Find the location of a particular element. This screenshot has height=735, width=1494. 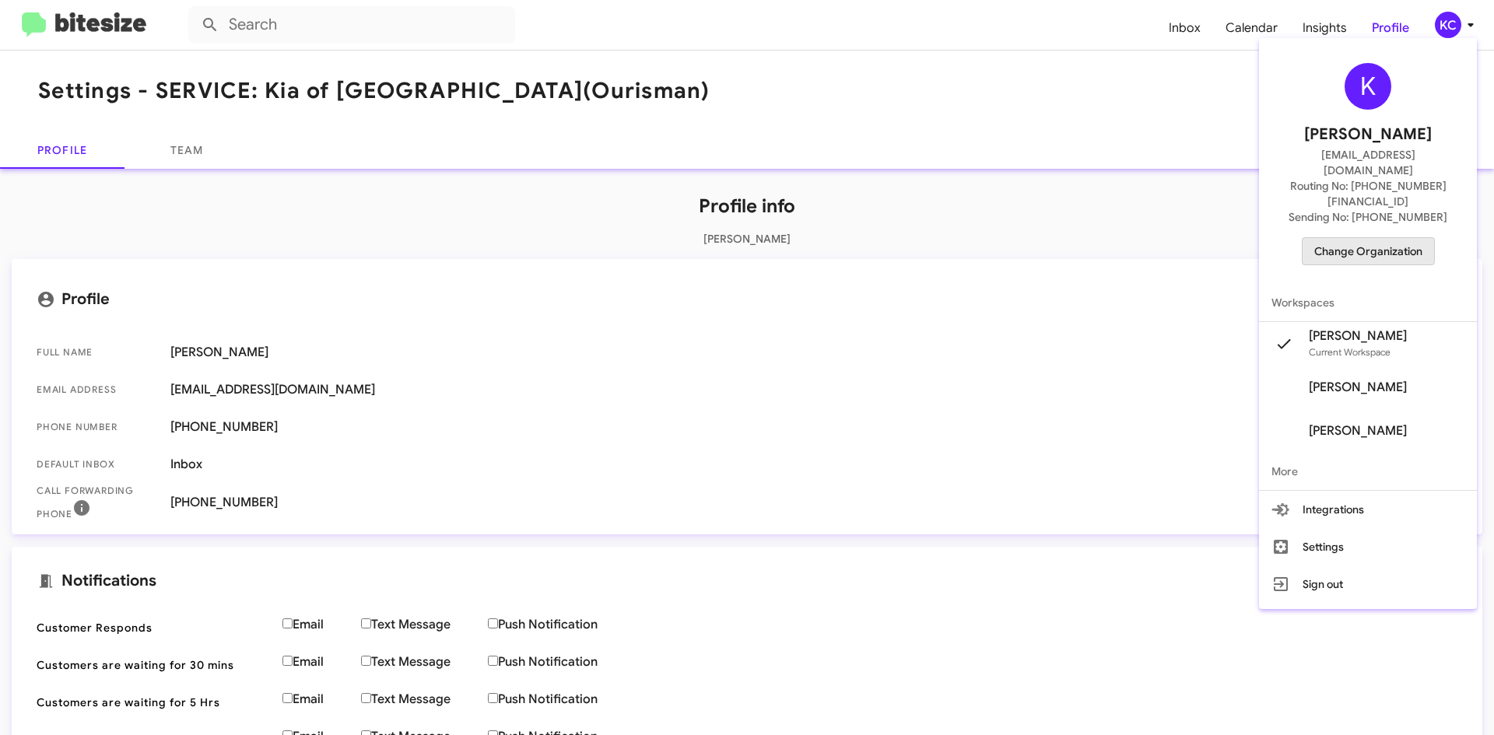

span: More is located at coordinates (1368, 472).